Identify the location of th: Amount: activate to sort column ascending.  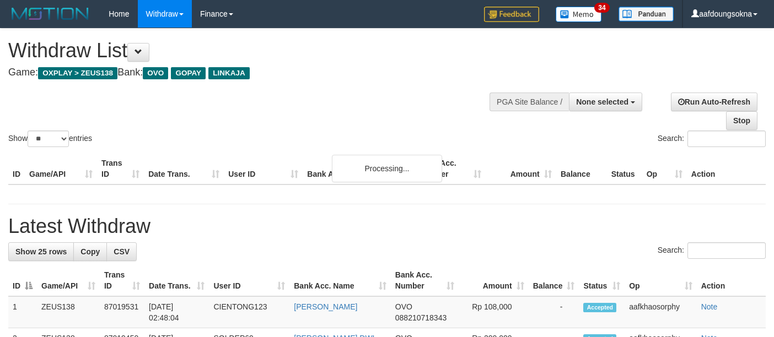
(493, 280).